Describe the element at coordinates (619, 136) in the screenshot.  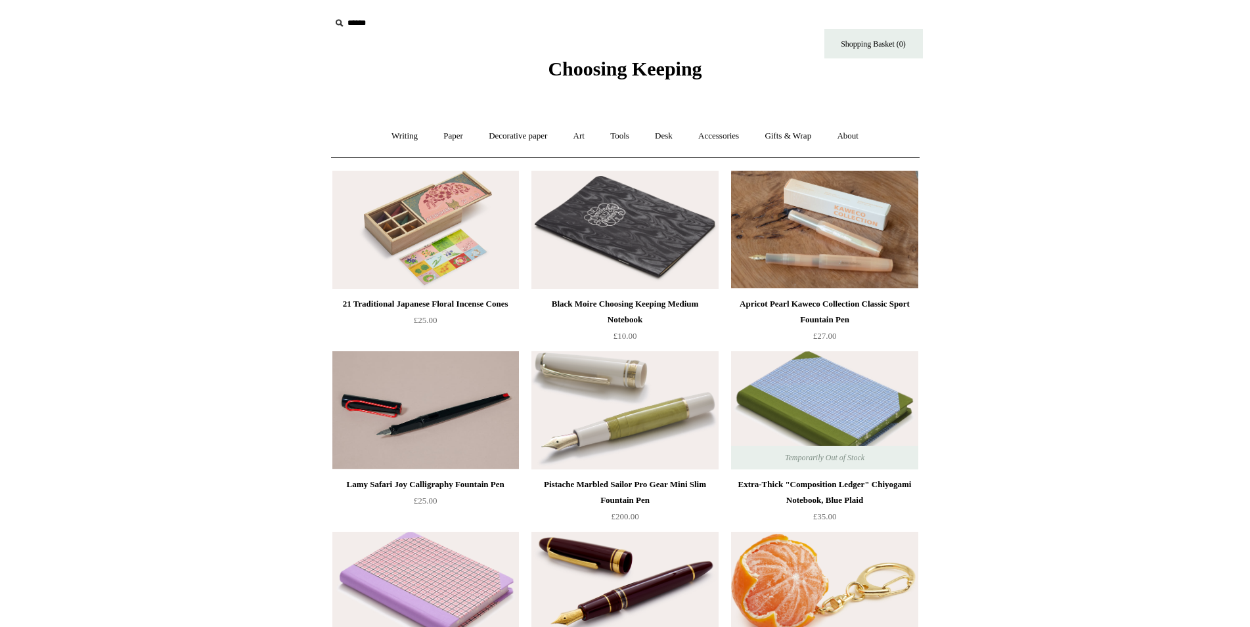
I see `a: Tools` at that location.